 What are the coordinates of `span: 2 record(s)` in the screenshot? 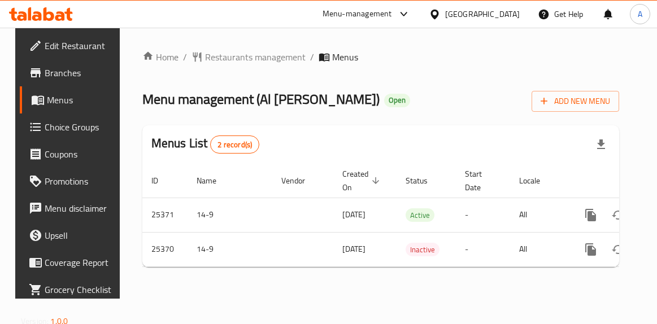 It's located at (234, 145).